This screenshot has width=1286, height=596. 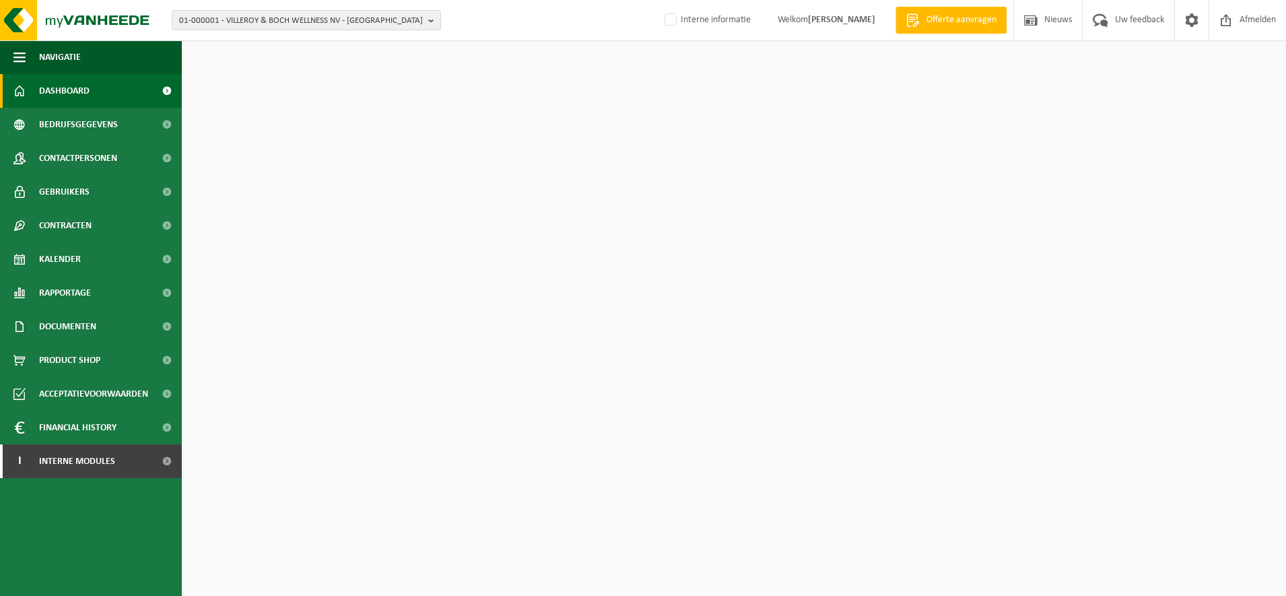 I want to click on span: Kalender, so click(x=60, y=259).